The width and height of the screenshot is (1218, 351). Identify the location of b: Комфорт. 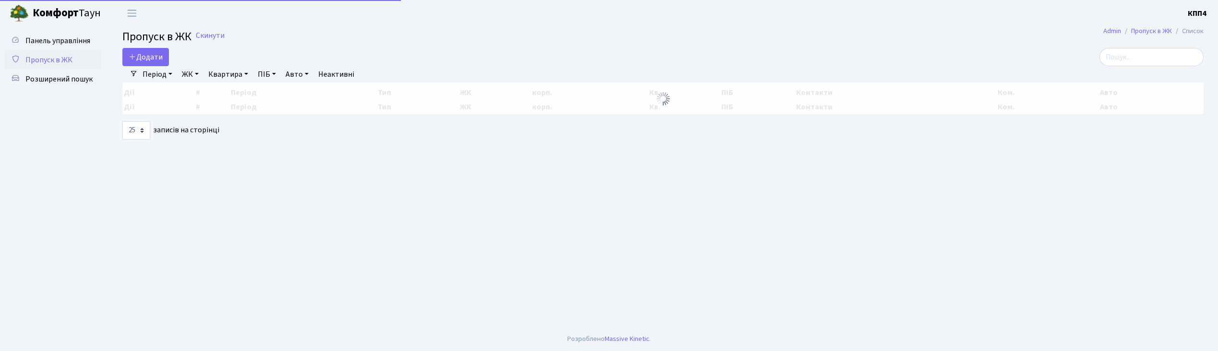
(56, 13).